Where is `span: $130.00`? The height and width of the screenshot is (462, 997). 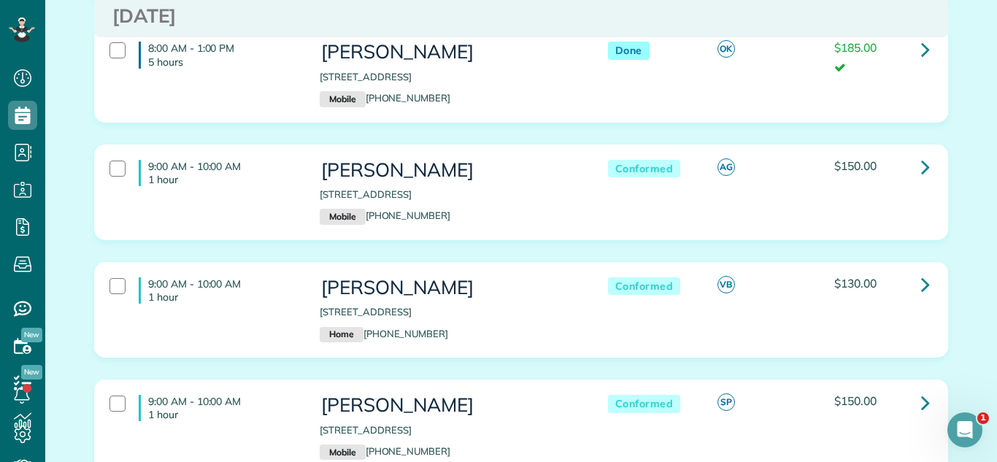
span: $130.00 is located at coordinates (855, 283).